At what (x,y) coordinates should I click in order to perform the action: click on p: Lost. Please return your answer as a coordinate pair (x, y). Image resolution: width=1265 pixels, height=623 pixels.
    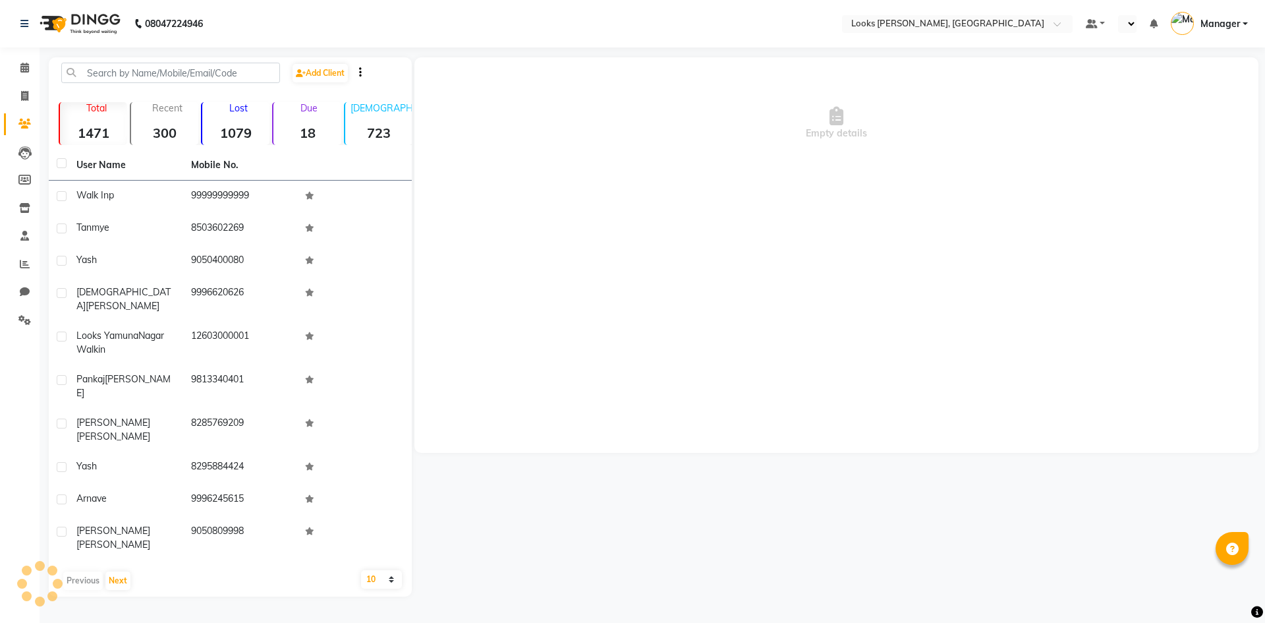
    Looking at the image, I should click on (239, 108).